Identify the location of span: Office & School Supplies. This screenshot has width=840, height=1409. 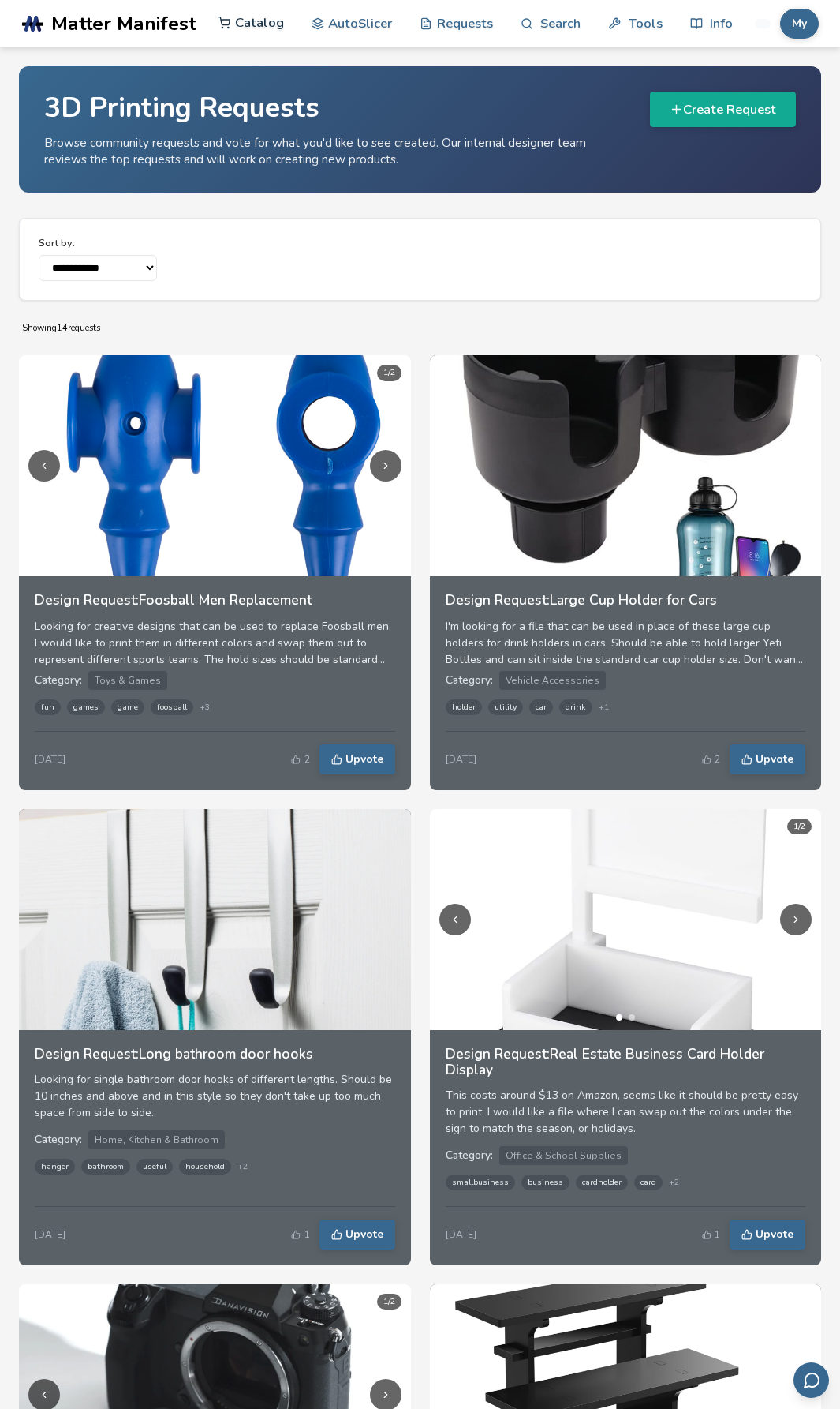
(563, 1155).